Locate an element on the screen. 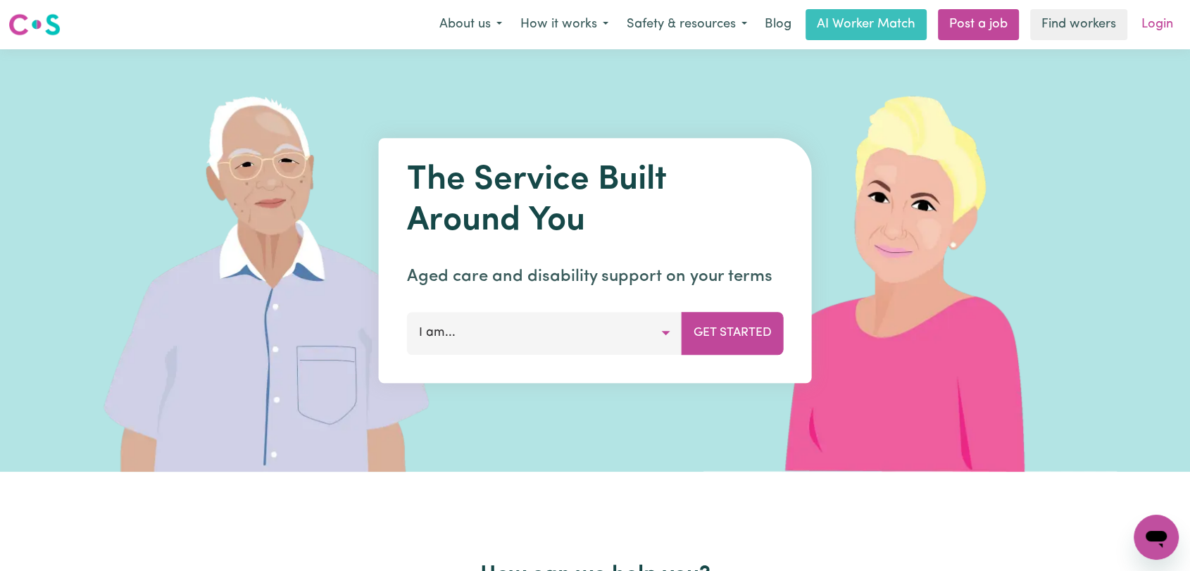 The image size is (1190, 571). a: Blog is located at coordinates (778, 25).